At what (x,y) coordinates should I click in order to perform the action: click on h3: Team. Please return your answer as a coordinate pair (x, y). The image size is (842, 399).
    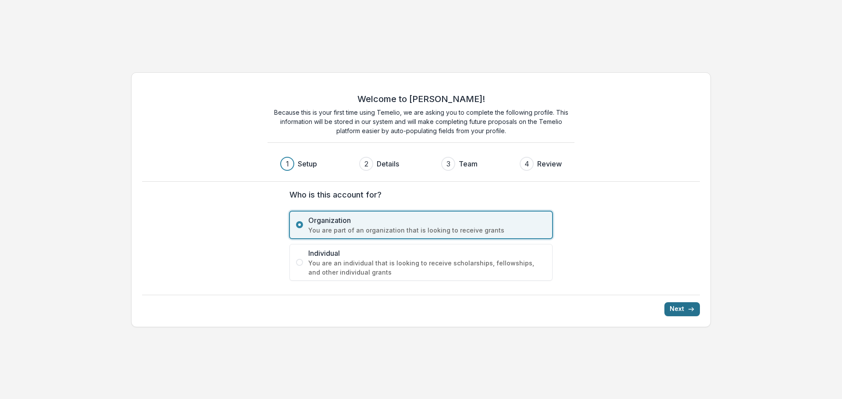
    Looking at the image, I should click on (468, 164).